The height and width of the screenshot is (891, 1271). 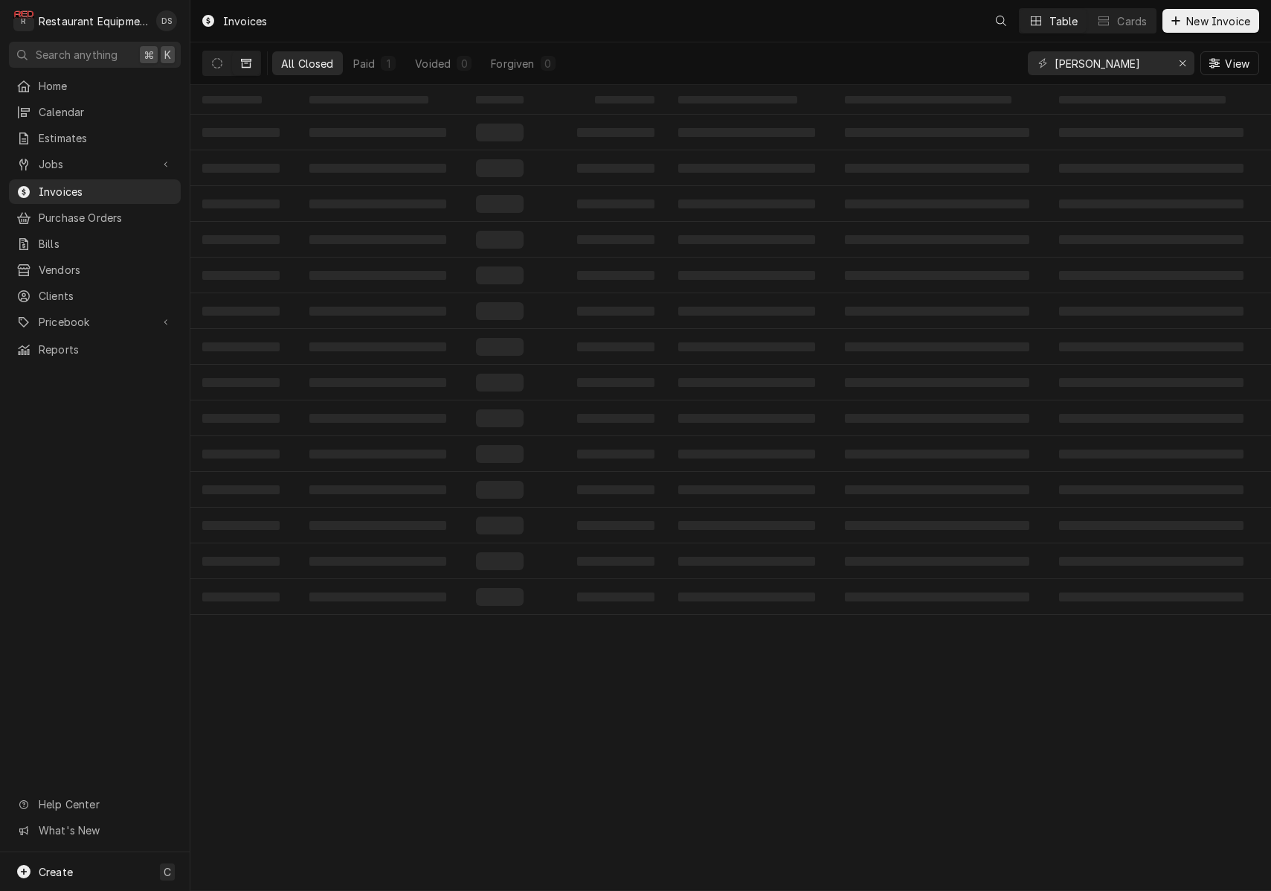 I want to click on a: Go to Pricebook, so click(x=94, y=321).